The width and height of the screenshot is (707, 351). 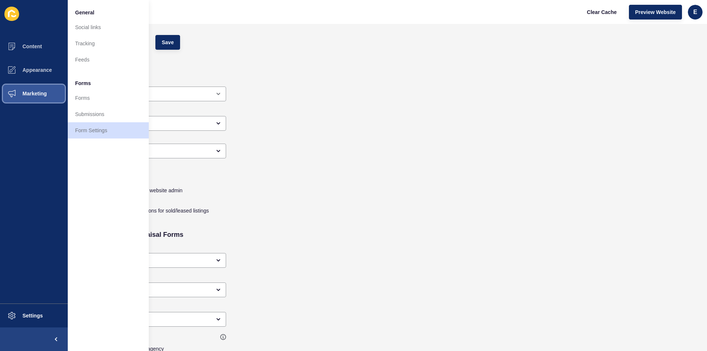 I want to click on span: Save, so click(x=167, y=42).